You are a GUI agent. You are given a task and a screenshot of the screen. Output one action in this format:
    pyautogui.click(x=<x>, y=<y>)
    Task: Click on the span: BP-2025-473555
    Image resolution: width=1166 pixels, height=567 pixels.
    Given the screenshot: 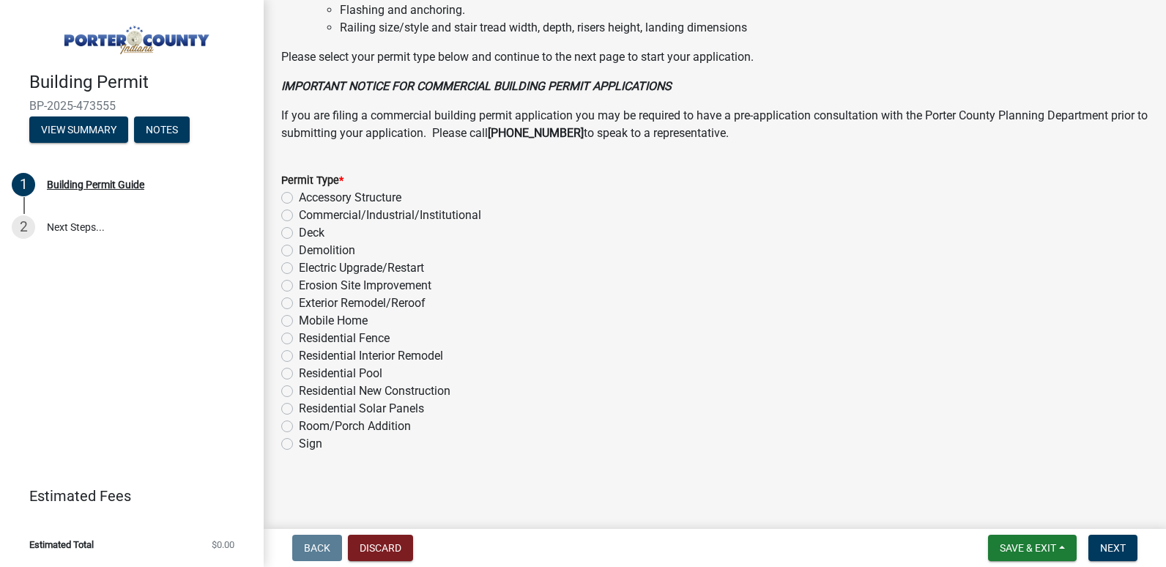 What is the action you would take?
    pyautogui.click(x=132, y=105)
    